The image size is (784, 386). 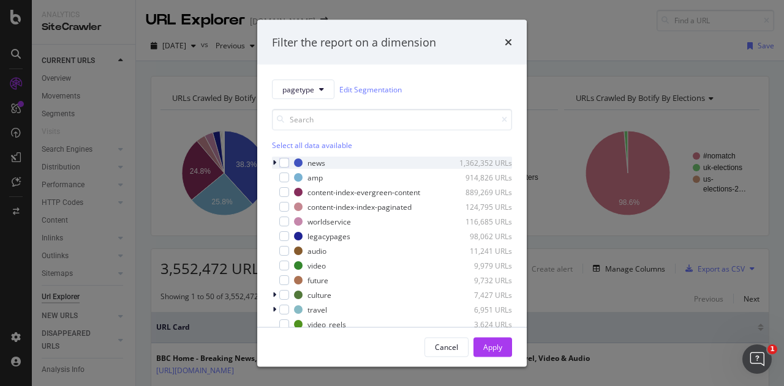 What do you see at coordinates (446, 347) in the screenshot?
I see `div: Cancel` at bounding box center [446, 347].